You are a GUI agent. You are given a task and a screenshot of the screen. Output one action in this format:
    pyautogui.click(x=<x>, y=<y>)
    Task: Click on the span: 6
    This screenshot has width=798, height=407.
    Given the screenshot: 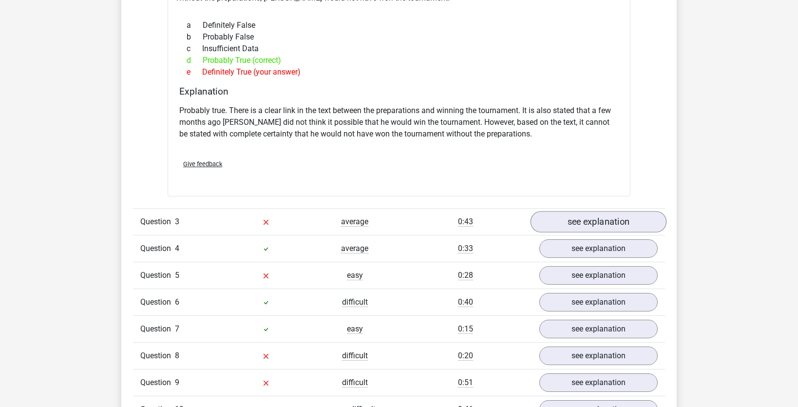 What is the action you would take?
    pyautogui.click(x=177, y=302)
    